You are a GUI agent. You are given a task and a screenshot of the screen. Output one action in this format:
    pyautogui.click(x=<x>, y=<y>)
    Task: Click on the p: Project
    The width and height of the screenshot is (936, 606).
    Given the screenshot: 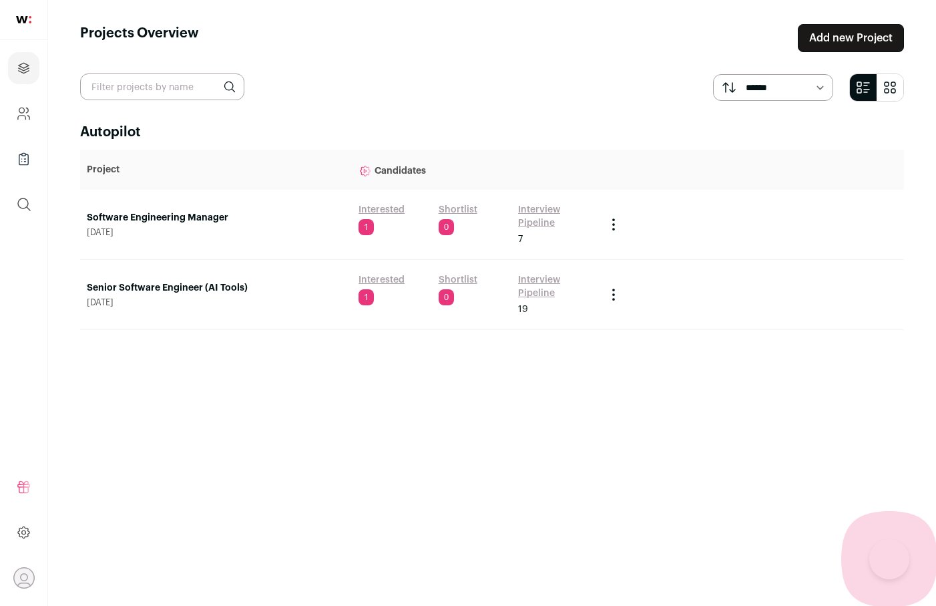 What is the action you would take?
    pyautogui.click(x=216, y=170)
    